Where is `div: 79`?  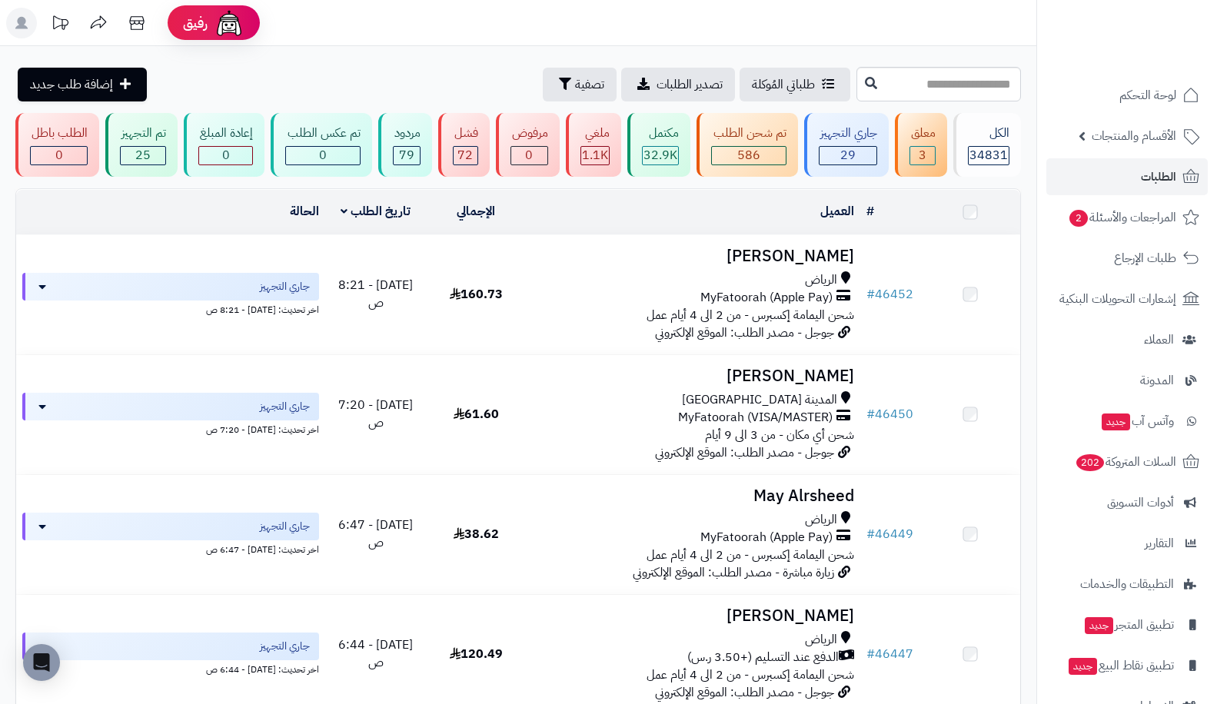 div: 79 is located at coordinates (407, 155).